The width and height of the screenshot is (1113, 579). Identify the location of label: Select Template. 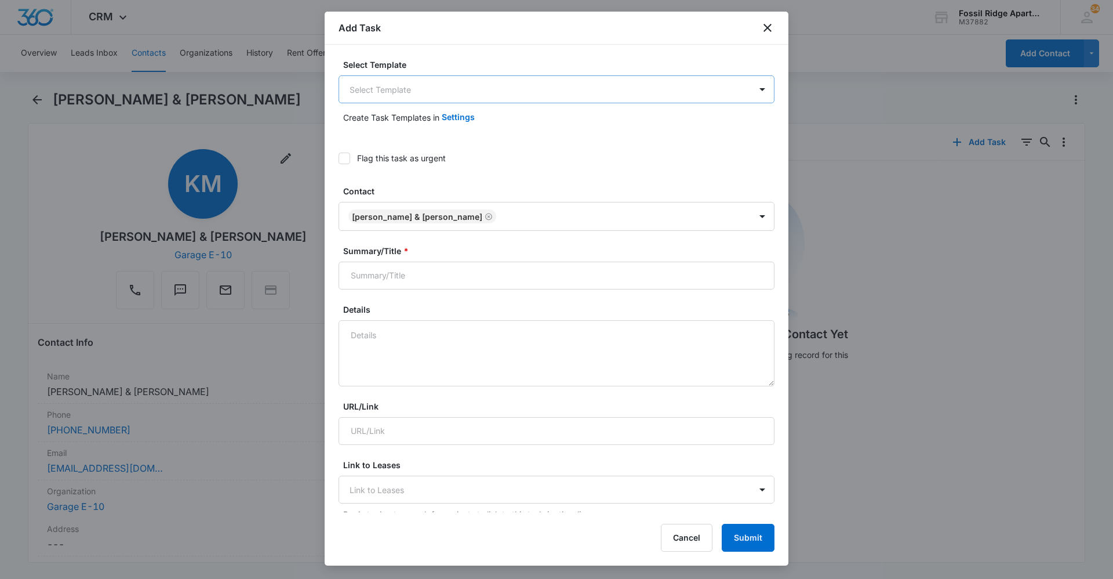
(561, 64).